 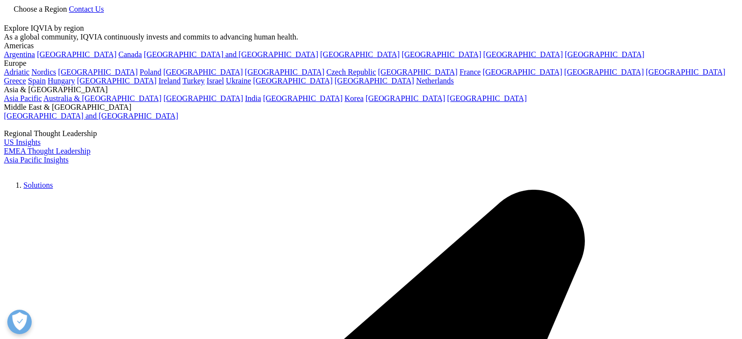 I want to click on a: Ukraine, so click(x=238, y=80).